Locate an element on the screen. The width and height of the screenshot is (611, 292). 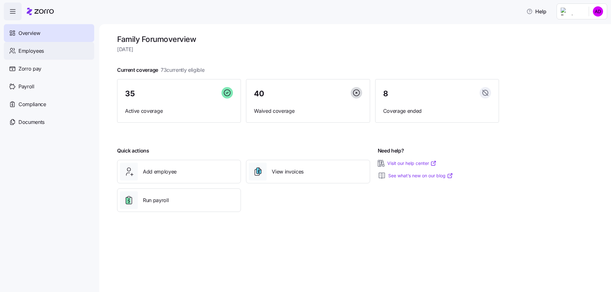
a: Payroll is located at coordinates (49, 87).